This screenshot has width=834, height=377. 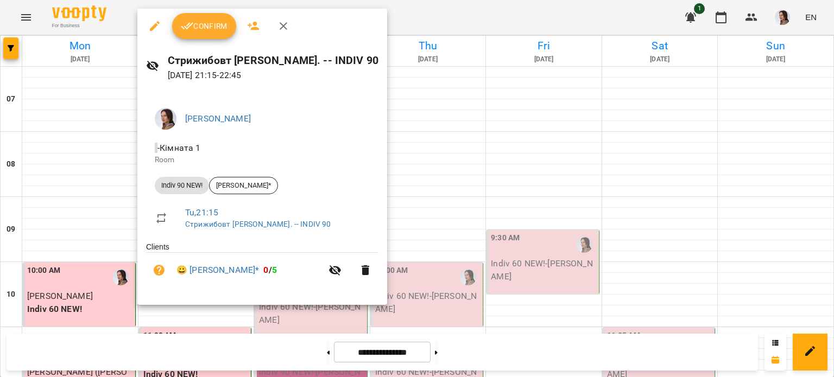 What do you see at coordinates (204, 26) in the screenshot?
I see `button: Confirm` at bounding box center [204, 26].